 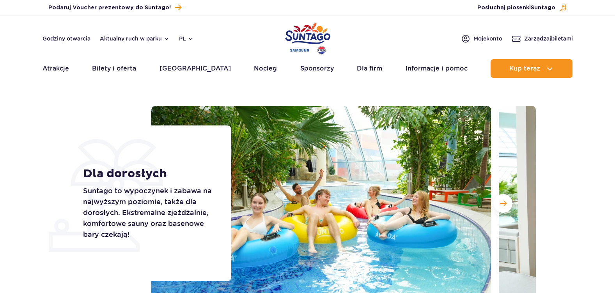 What do you see at coordinates (56, 69) in the screenshot?
I see `a: Atrakcje` at bounding box center [56, 69].